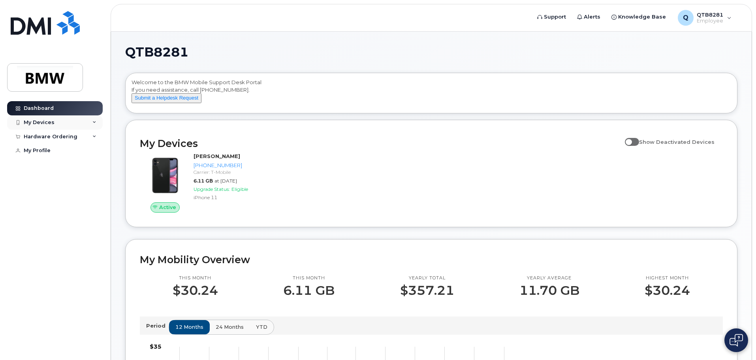 The width and height of the screenshot is (756, 360). Describe the element at coordinates (550, 290) in the screenshot. I see `p: 11.70 GB` at that location.